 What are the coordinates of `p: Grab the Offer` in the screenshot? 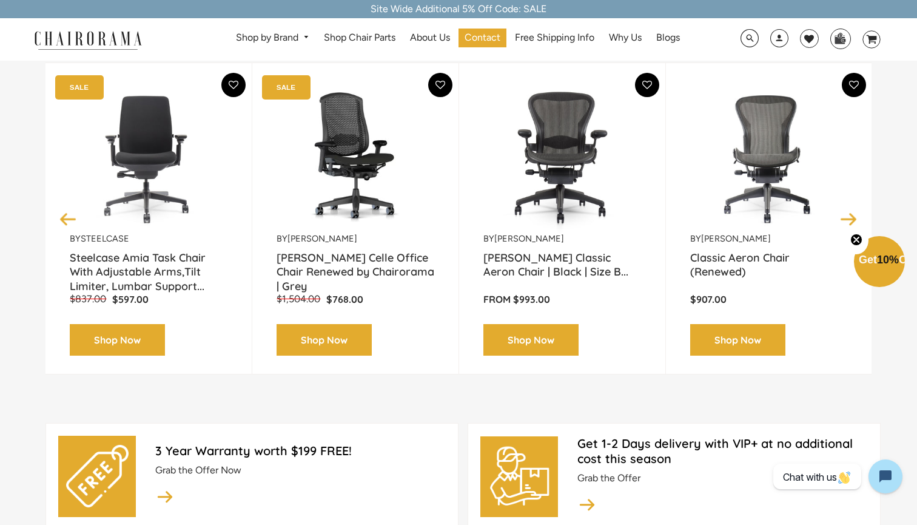 It's located at (723, 478).